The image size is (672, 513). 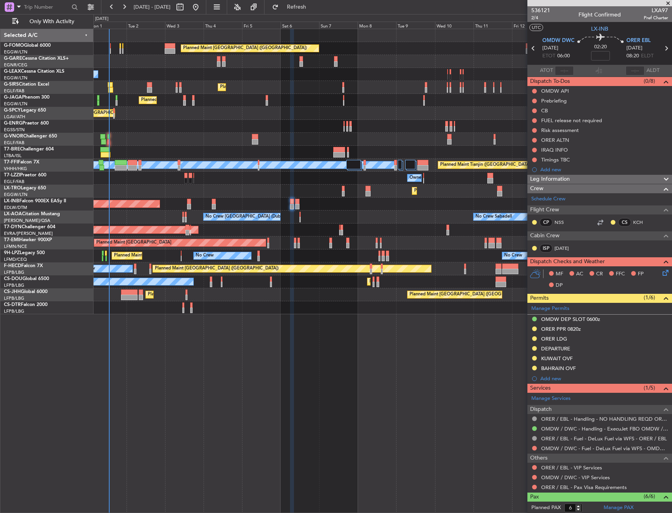 I want to click on a: LTBA/ISL, so click(x=13, y=156).